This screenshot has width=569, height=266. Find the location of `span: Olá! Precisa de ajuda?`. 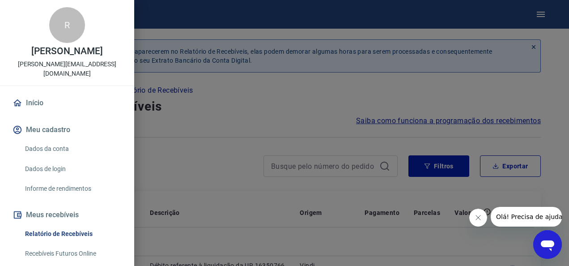

span: Olá! Precisa de ajuda? is located at coordinates (40, 10).